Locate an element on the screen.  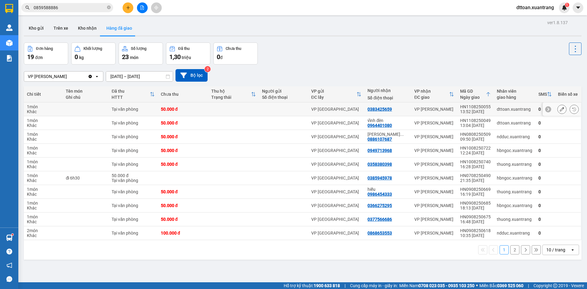
span: 0967149409 is located at coordinates (24, 47).